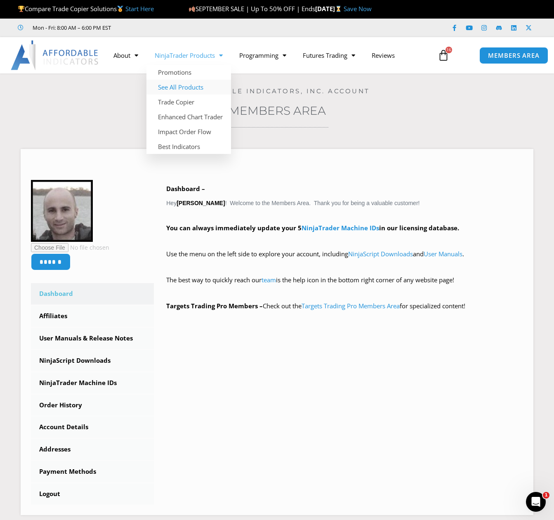 This screenshot has height=520, width=554. What do you see at coordinates (449, 50) in the screenshot?
I see `span: 16` at bounding box center [449, 50].